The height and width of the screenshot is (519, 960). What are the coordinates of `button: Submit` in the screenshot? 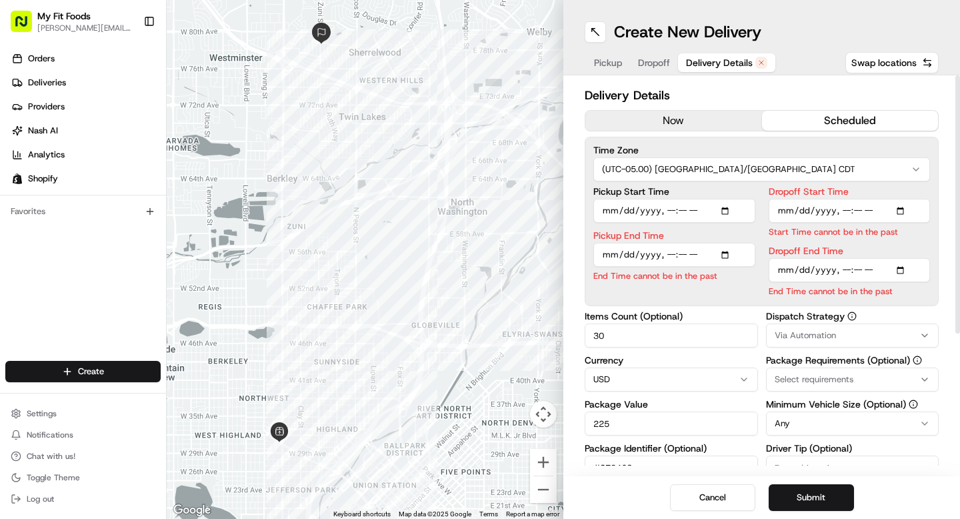 It's located at (811, 497).